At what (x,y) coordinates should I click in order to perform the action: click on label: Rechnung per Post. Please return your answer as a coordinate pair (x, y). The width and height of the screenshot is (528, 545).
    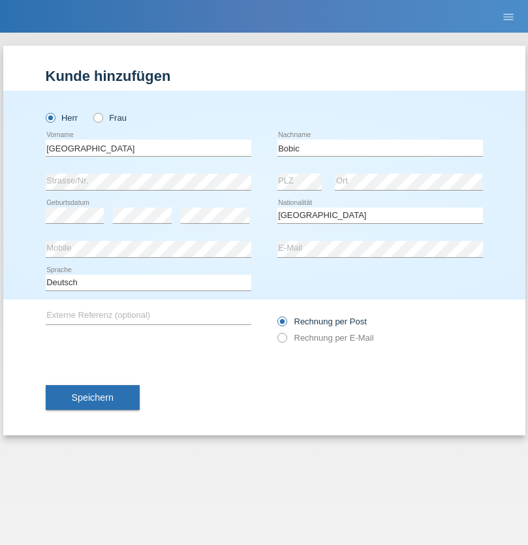
    Looking at the image, I should click on (322, 321).